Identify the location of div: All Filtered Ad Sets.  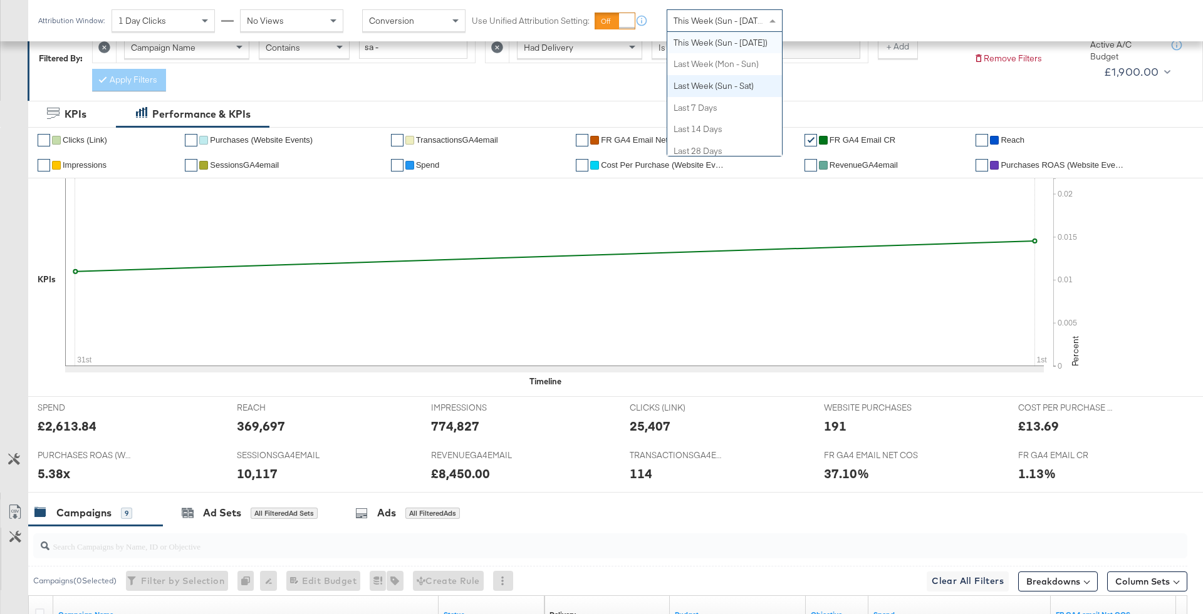
(284, 514).